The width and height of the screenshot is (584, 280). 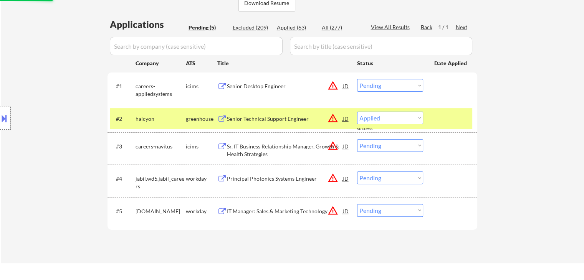 What do you see at coordinates (285, 86) in the screenshot?
I see `div: Senior Desktop Engineer` at bounding box center [285, 86].